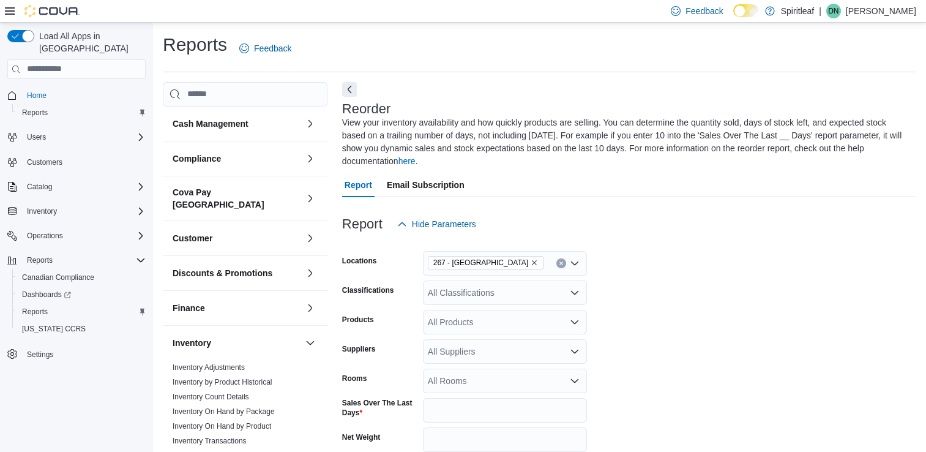 Image resolution: width=926 pixels, height=452 pixels. Describe the element at coordinates (52, 11) in the screenshot. I see `img: Cova` at that location.